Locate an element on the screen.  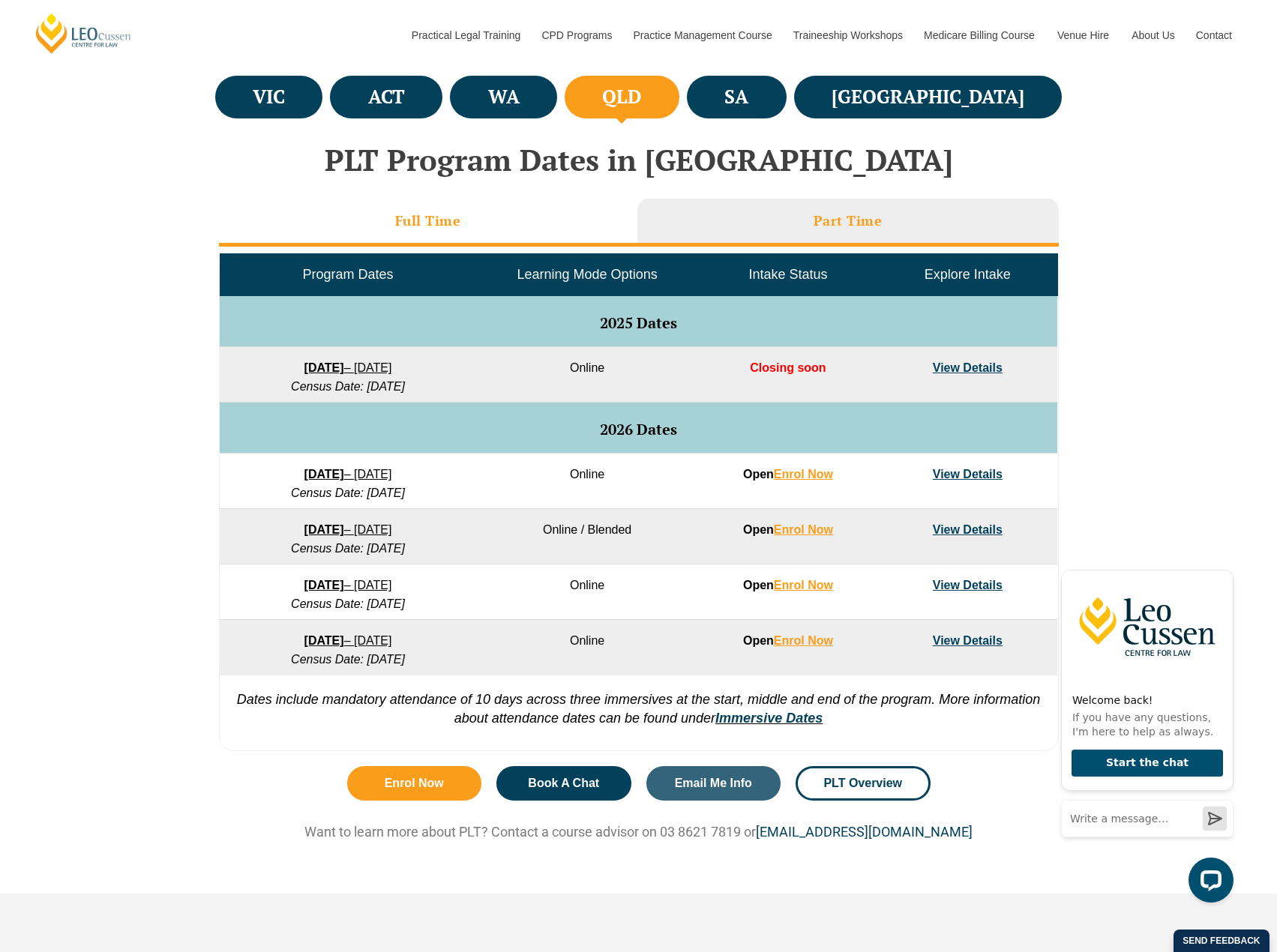
h4: WA is located at coordinates (504, 96).